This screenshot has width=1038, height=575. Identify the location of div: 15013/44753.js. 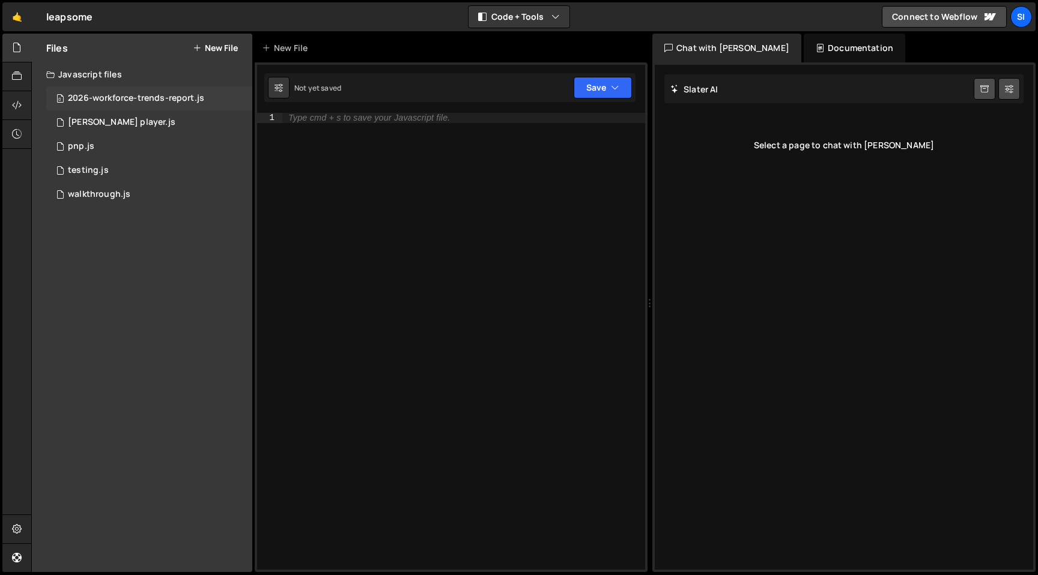
(151, 171).